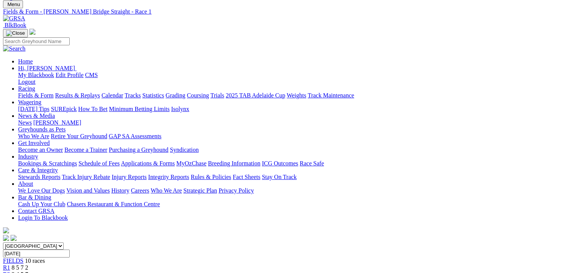 Image resolution: width=570 pixels, height=273 pixels. Describe the element at coordinates (293, 150) in the screenshot. I see `div: Get Involved` at that location.